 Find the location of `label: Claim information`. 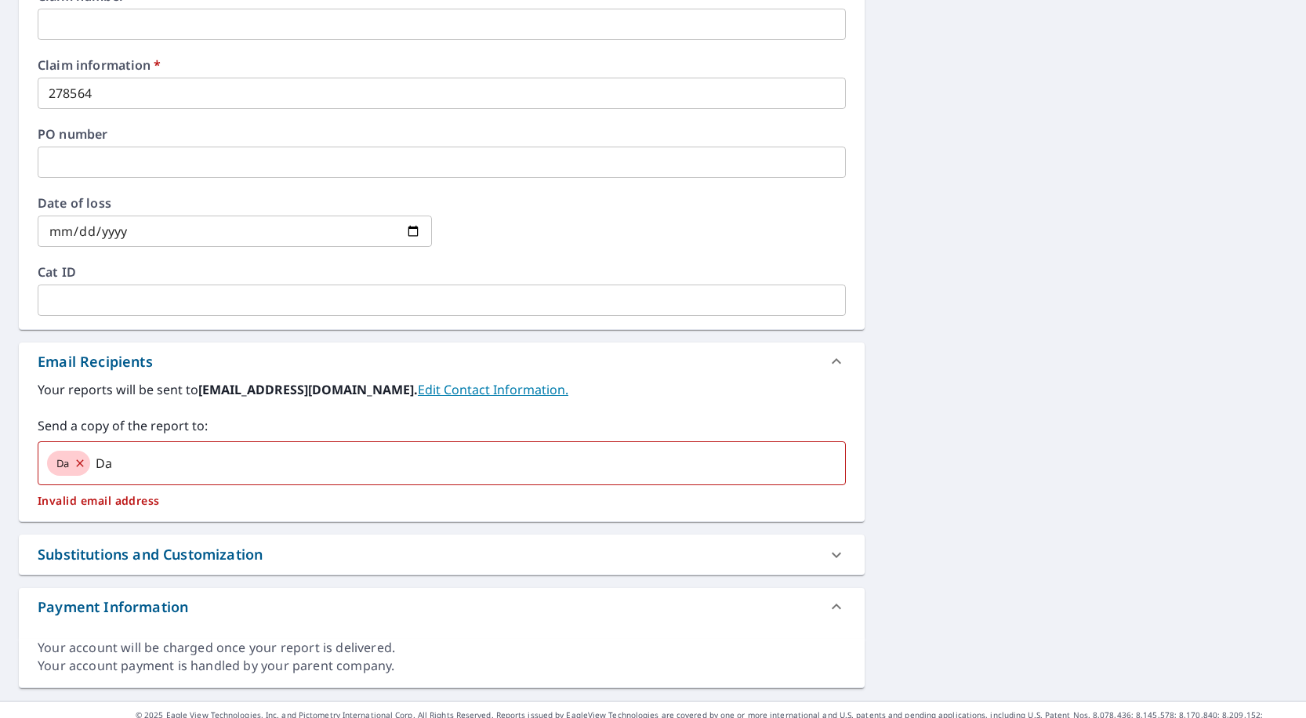

label: Claim information is located at coordinates (441, 65).